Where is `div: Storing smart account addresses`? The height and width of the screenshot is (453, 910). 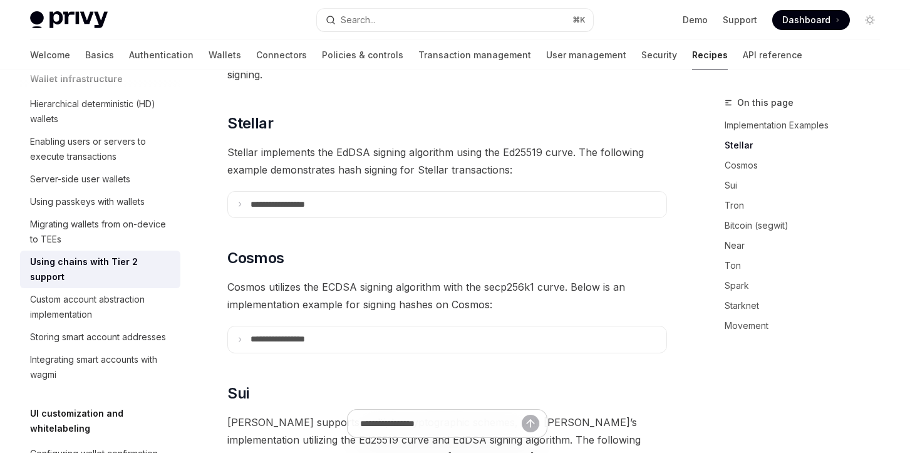 div: Storing smart account addresses is located at coordinates (98, 337).